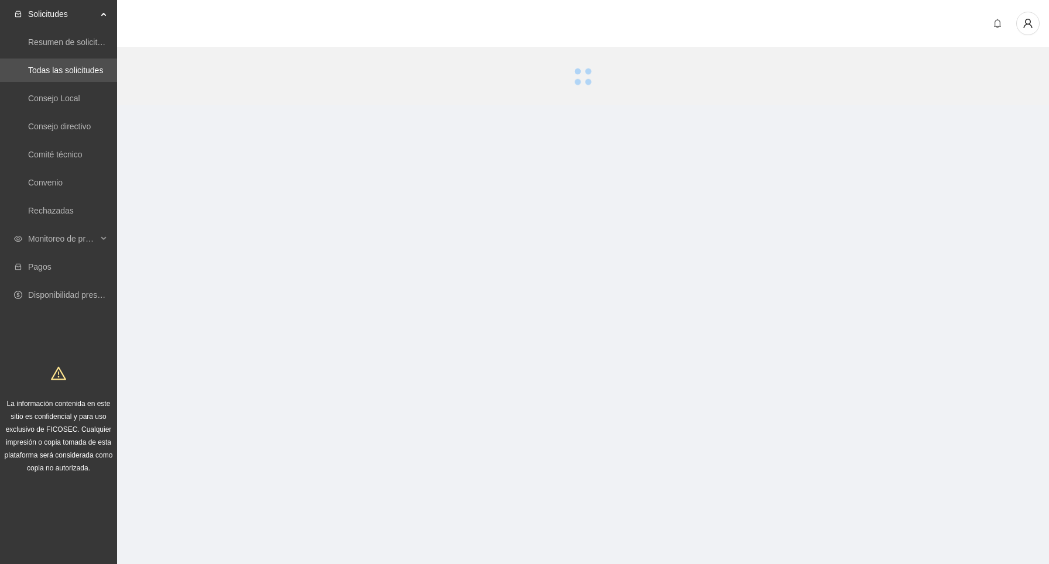 Image resolution: width=1049 pixels, height=564 pixels. I want to click on span: user, so click(1028, 23).